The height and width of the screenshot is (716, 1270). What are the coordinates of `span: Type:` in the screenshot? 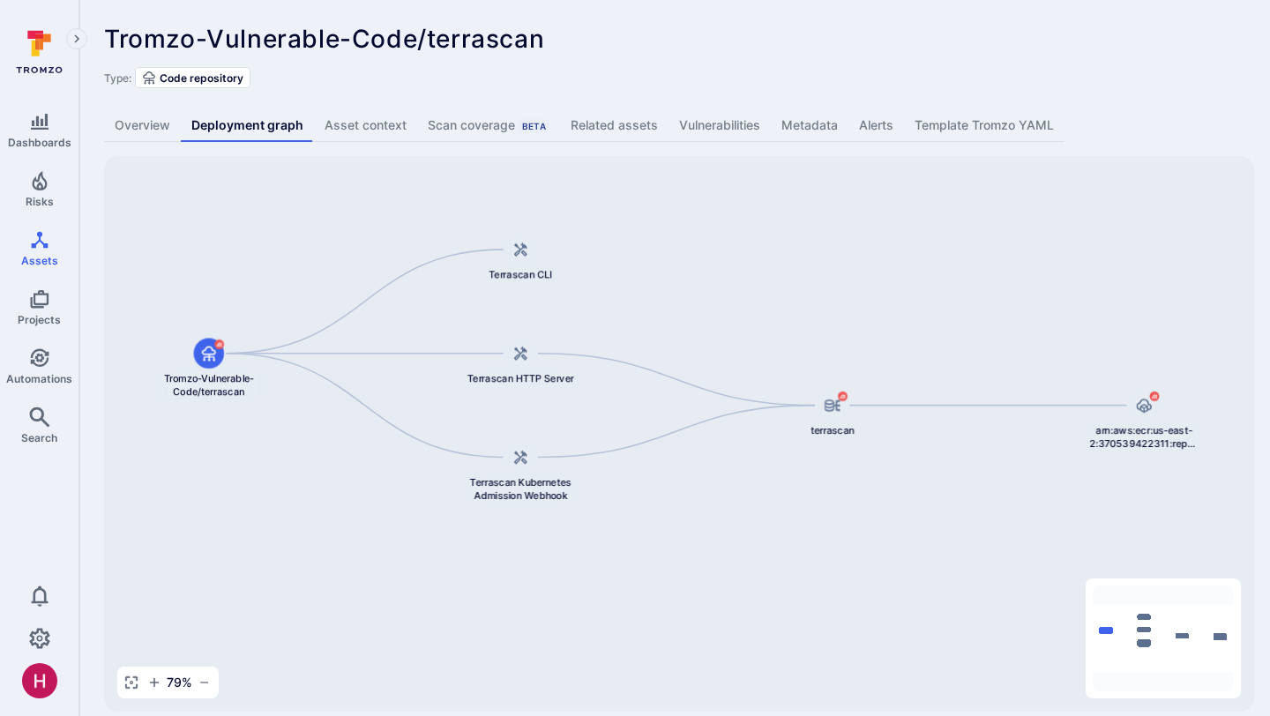 It's located at (117, 78).